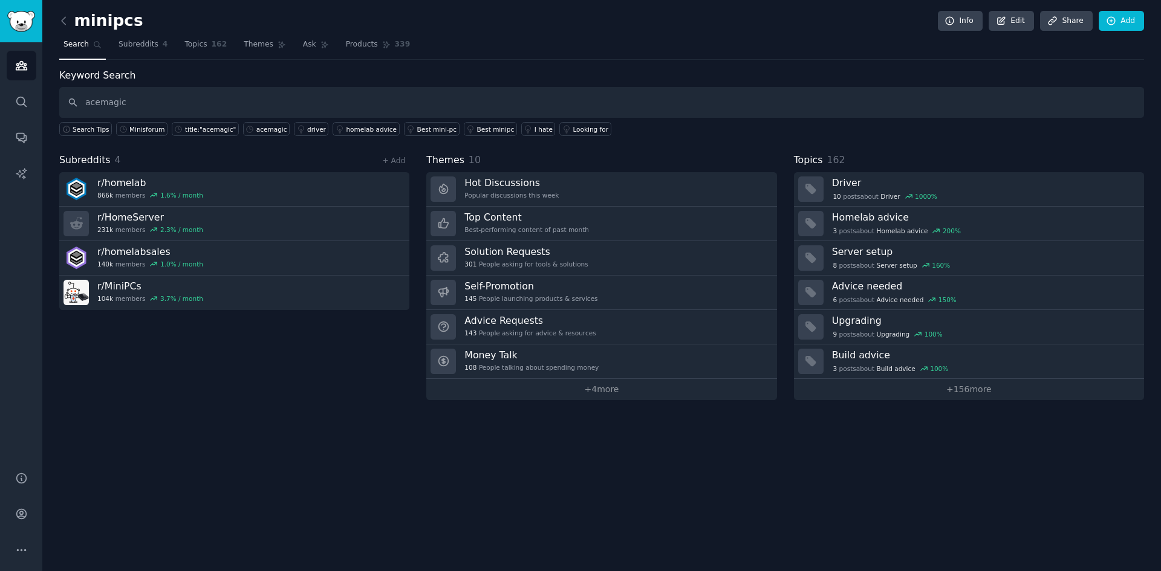 The width and height of the screenshot is (1161, 571). I want to click on h3: Build advice, so click(984, 355).